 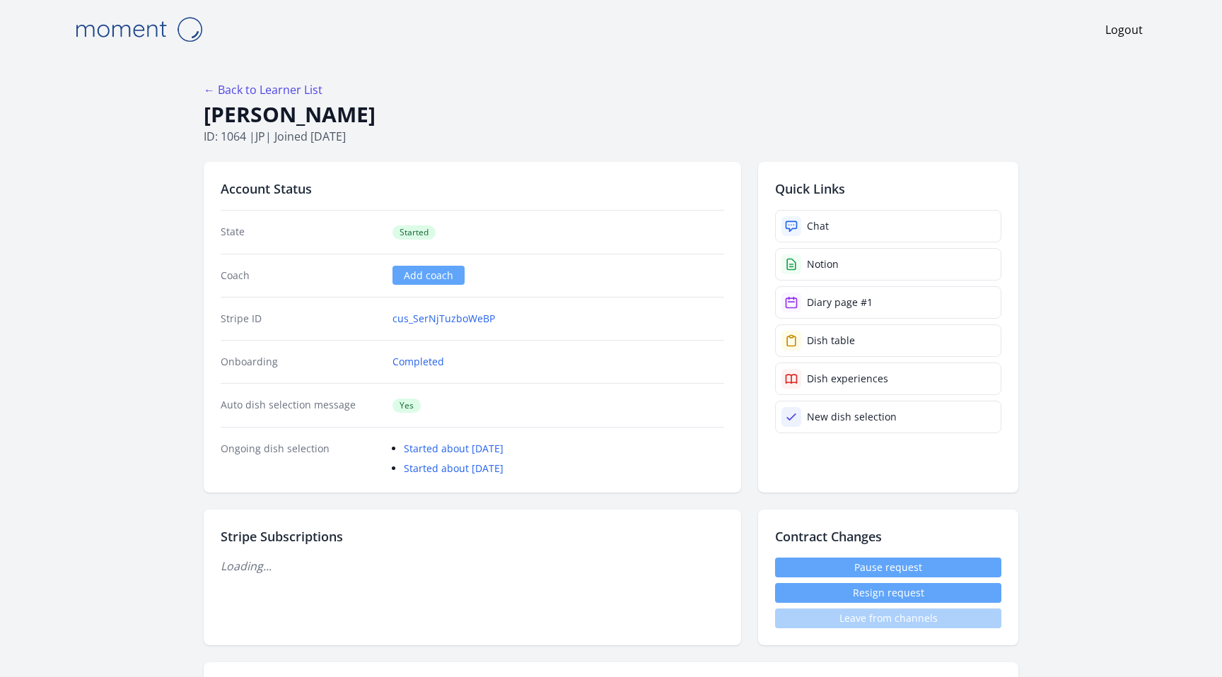 What do you see at coordinates (888, 226) in the screenshot?
I see `a: Chat` at bounding box center [888, 226].